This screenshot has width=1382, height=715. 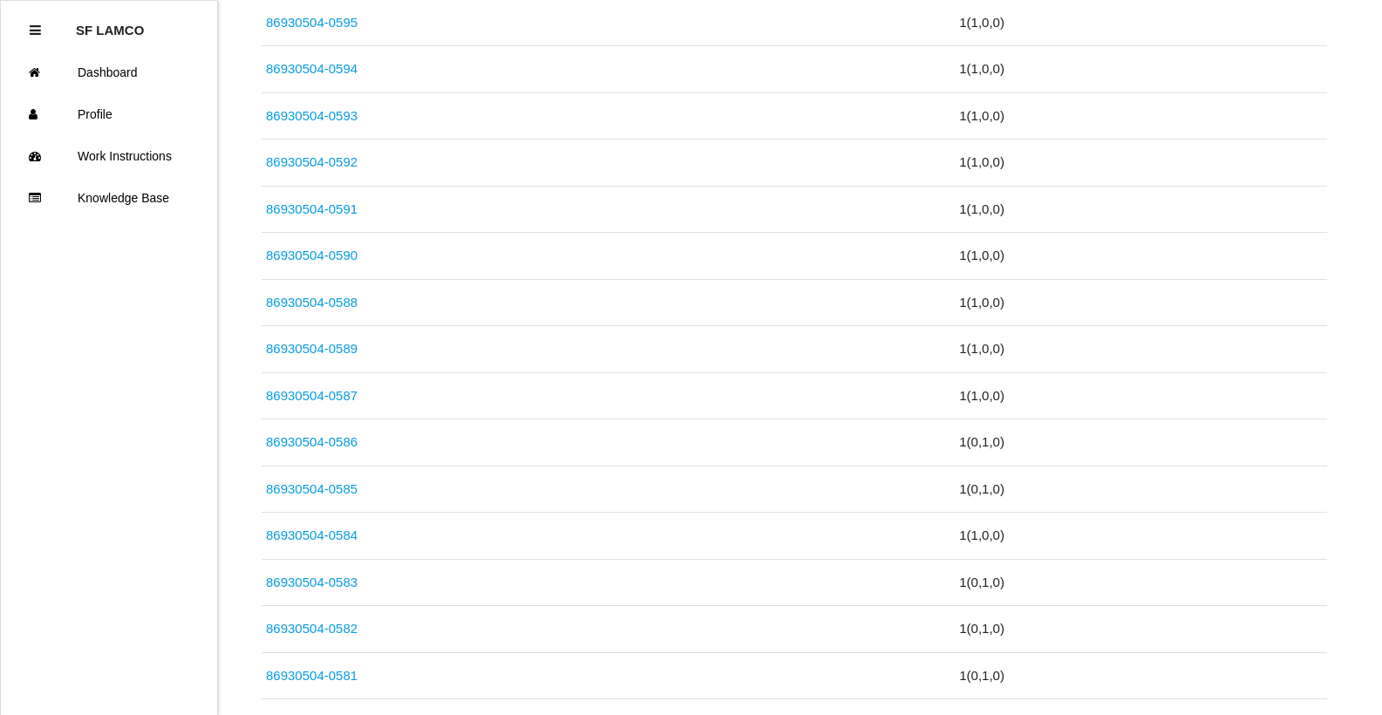 I want to click on a: 86930504-0594, so click(x=311, y=68).